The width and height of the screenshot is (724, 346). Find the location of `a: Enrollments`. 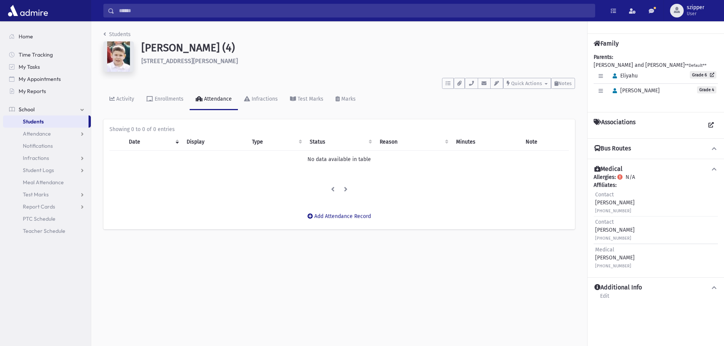

a: Enrollments is located at coordinates (165, 100).